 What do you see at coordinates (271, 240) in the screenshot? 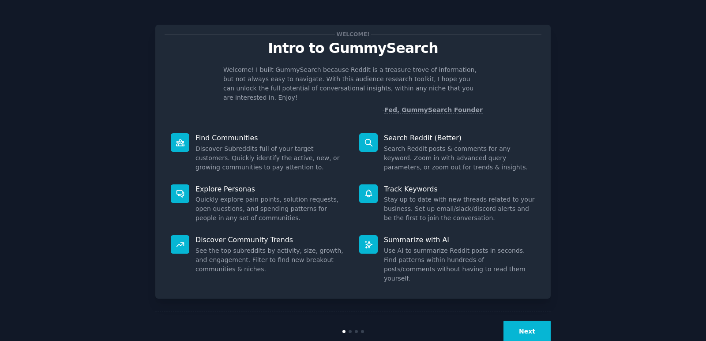
I see `p: Discover Community Trends` at bounding box center [271, 240].